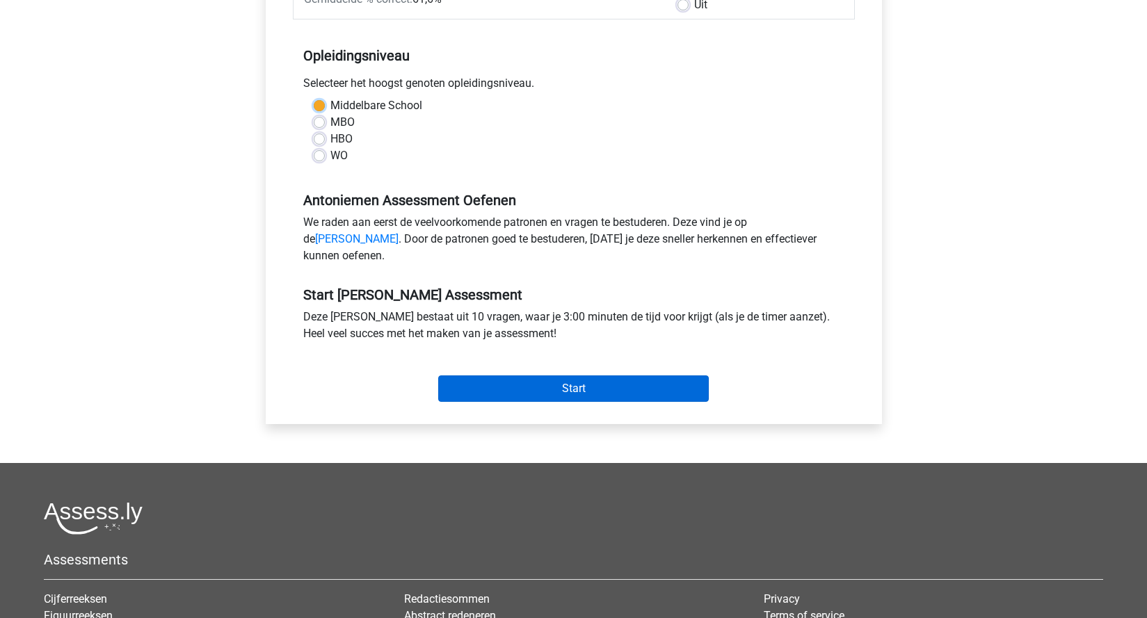  Describe the element at coordinates (574, 242) in the screenshot. I see `div: We raden aan eerst de veelvoorkomende patronen en vragen te bestuderen. Deze vind je op de . Door...` at that location.